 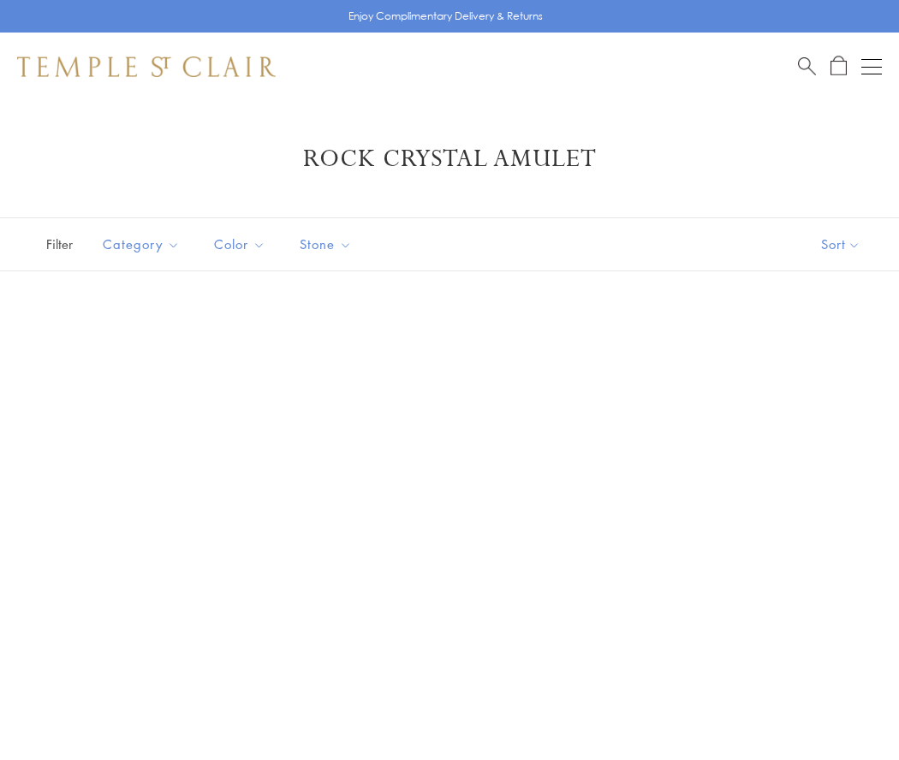 I want to click on span: Stone, so click(x=328, y=244).